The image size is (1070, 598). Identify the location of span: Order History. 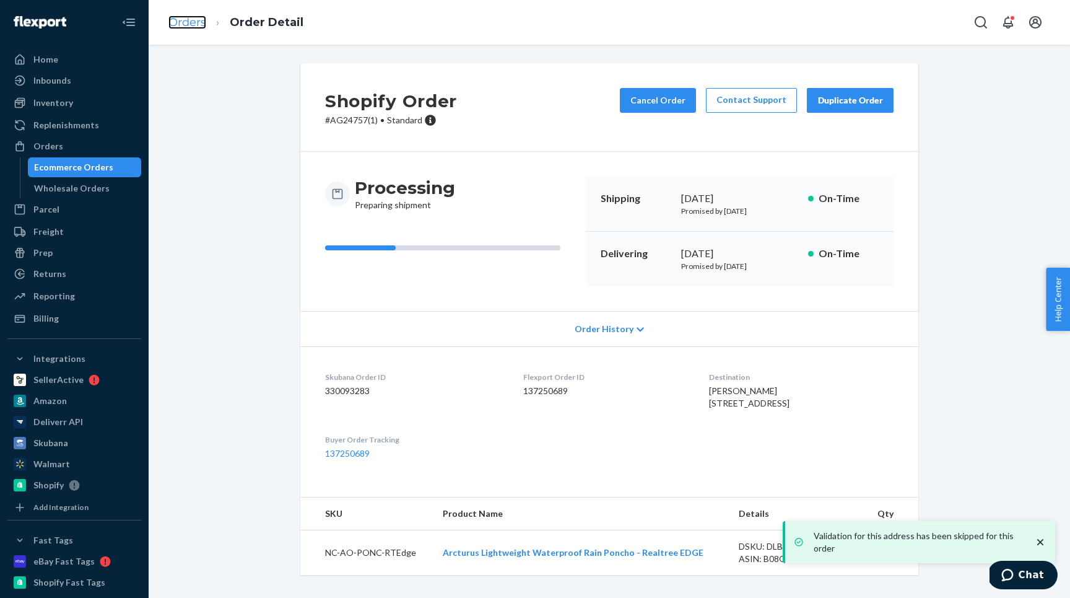
(604, 329).